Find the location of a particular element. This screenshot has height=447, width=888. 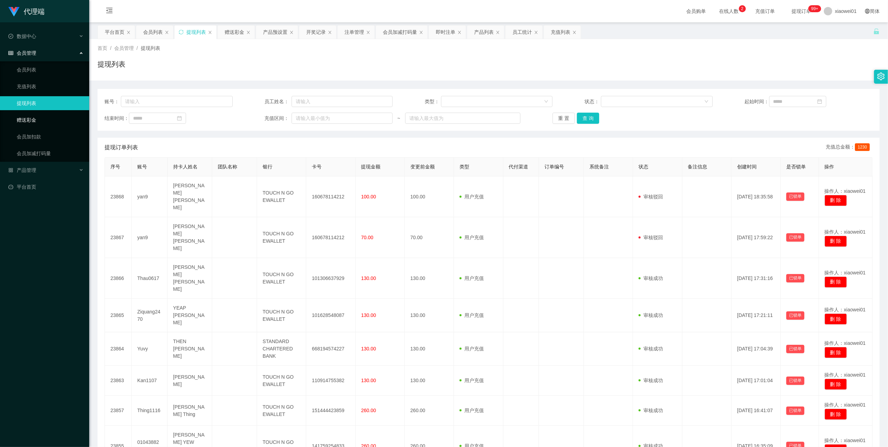

span: 类型 is located at coordinates (464, 166).